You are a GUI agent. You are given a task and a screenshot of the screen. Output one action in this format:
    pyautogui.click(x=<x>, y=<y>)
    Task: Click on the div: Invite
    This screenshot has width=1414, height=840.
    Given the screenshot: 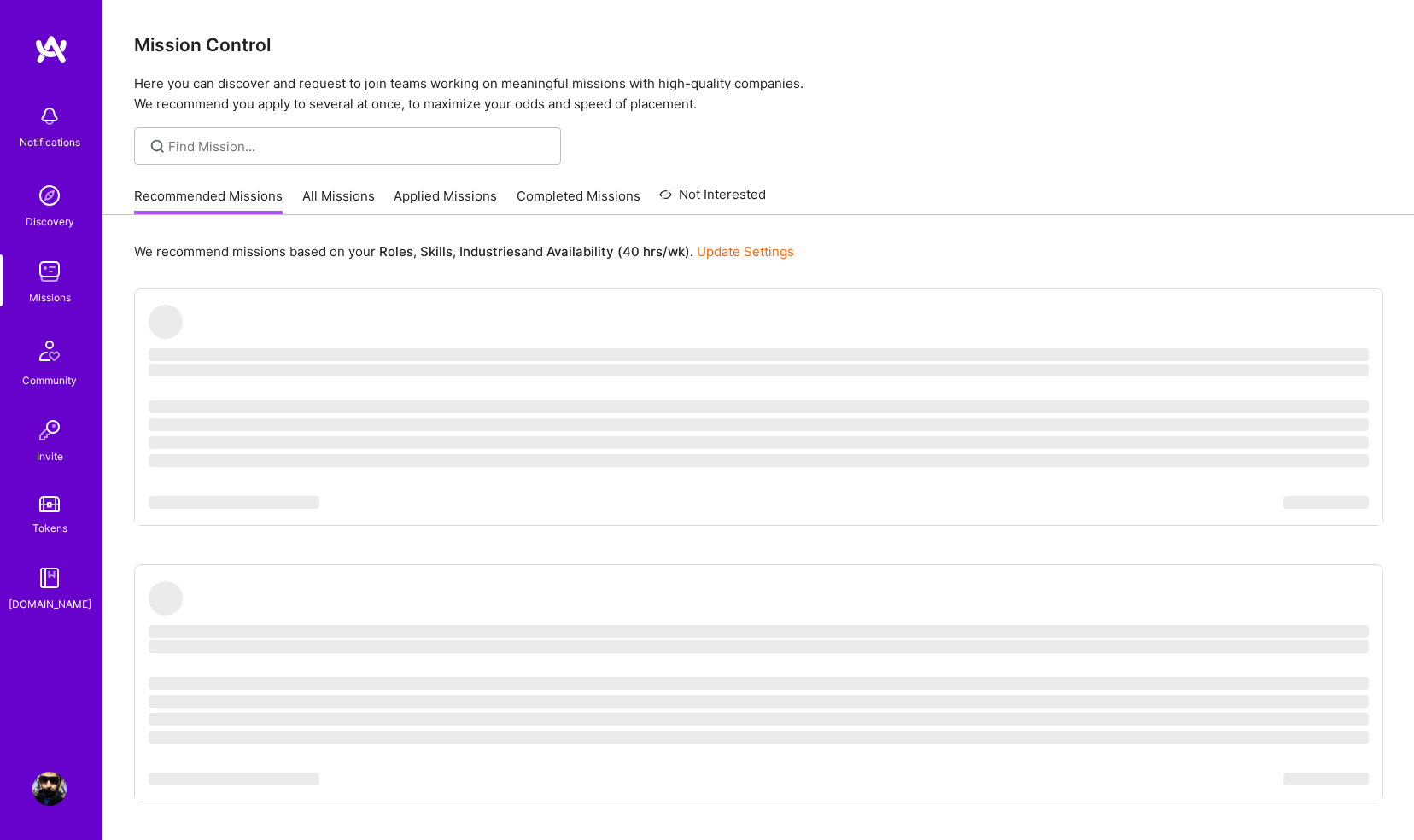 What is the action you would take?
    pyautogui.click(x=49, y=456)
    